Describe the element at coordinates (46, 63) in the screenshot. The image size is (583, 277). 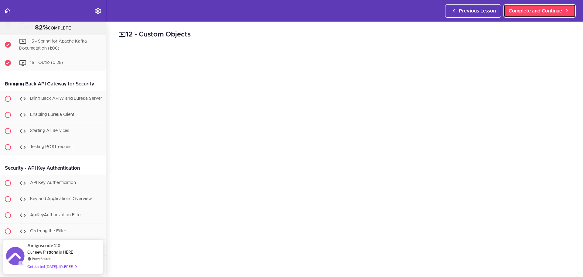
I see `span: 16 - Outro (0:25)` at that location.